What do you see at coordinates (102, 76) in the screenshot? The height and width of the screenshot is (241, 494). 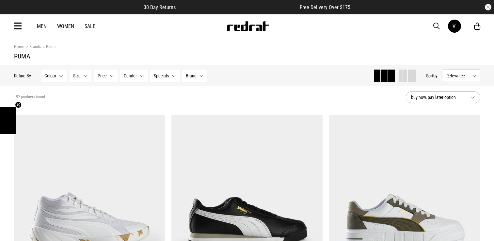 I see `span: Price` at bounding box center [102, 76].